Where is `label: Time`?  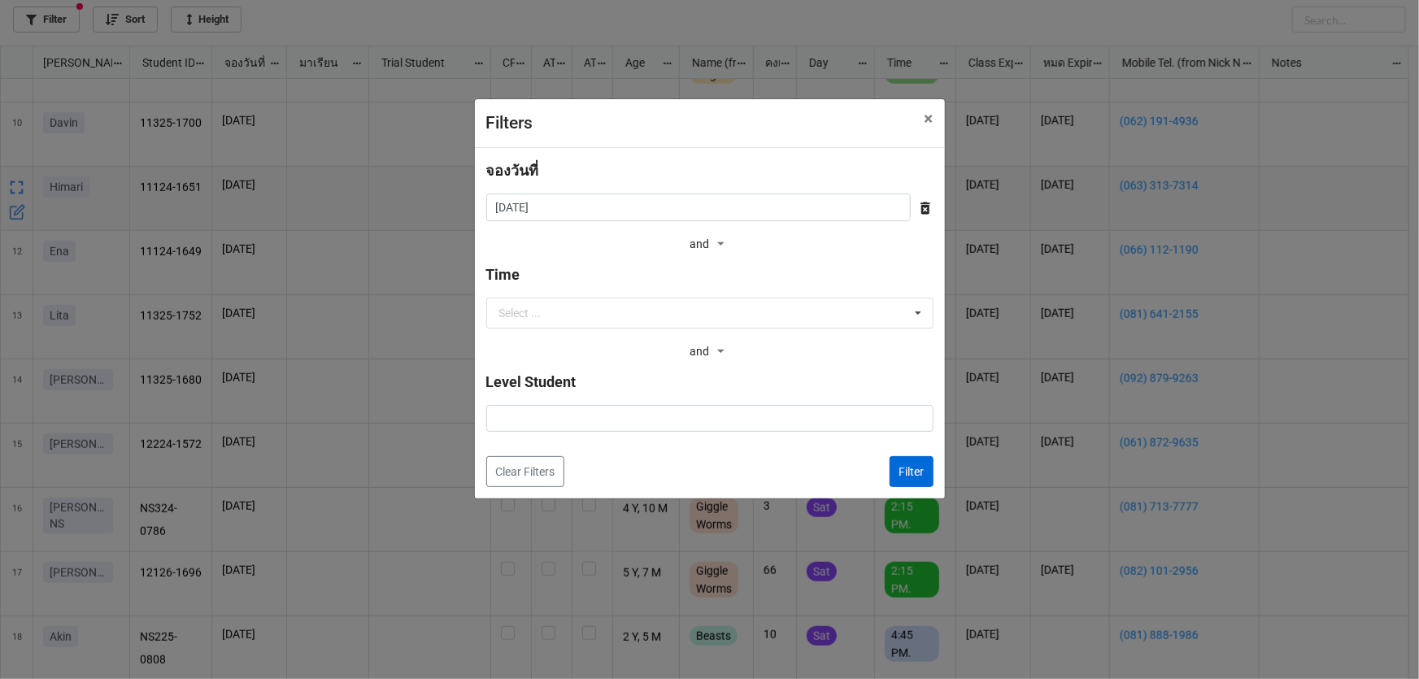
label: Time is located at coordinates (504, 275).